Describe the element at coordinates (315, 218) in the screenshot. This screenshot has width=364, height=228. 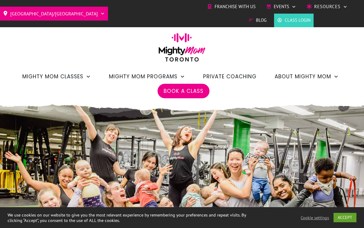
I see `a: Cookie settings` at that location.